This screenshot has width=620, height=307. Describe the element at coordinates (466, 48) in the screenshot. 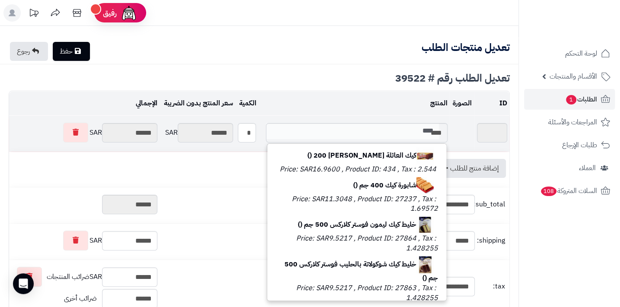

I see `b: تعديل منتجات الطلب` at that location.